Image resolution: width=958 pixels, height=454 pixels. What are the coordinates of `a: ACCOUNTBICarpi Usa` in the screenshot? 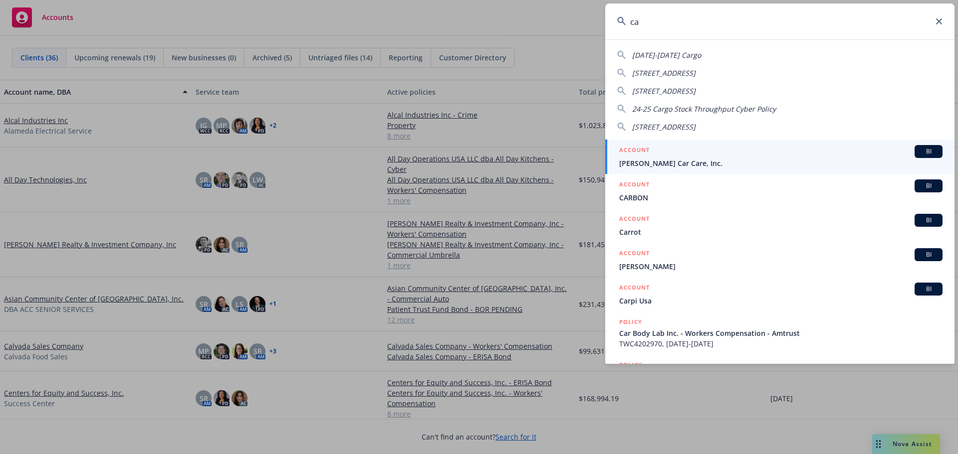 It's located at (779, 294).